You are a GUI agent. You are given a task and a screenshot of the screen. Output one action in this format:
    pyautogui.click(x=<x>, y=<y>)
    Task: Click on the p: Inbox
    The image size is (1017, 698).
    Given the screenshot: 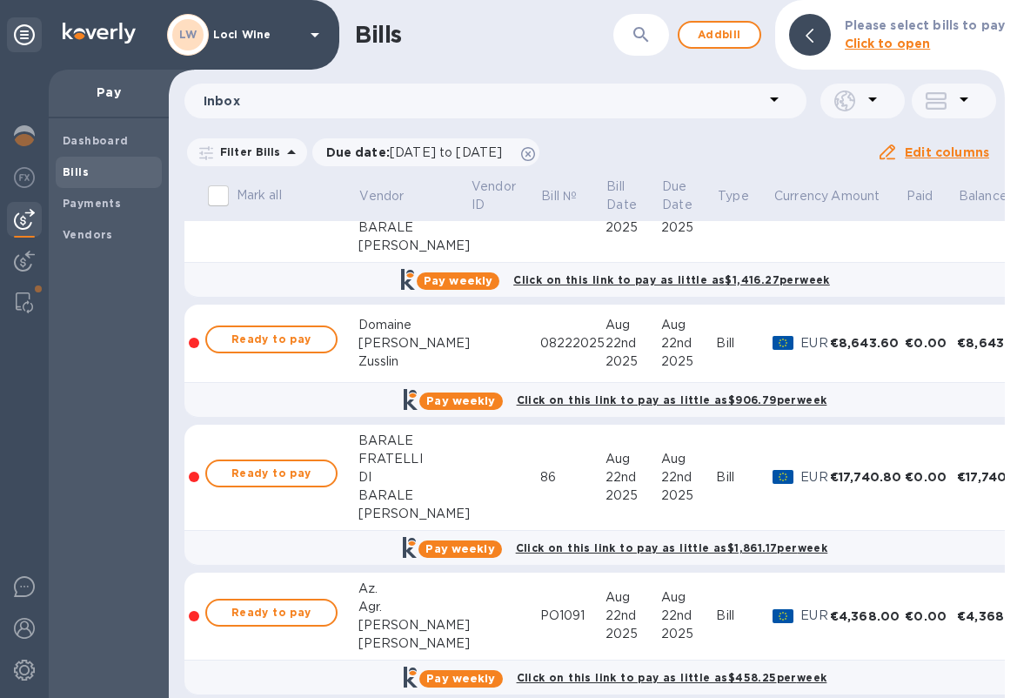 What is the action you would take?
    pyautogui.click(x=484, y=101)
    